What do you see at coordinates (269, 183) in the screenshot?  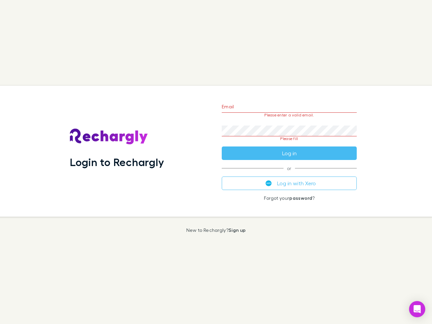 I see `img: Xero's logo` at bounding box center [269, 183].